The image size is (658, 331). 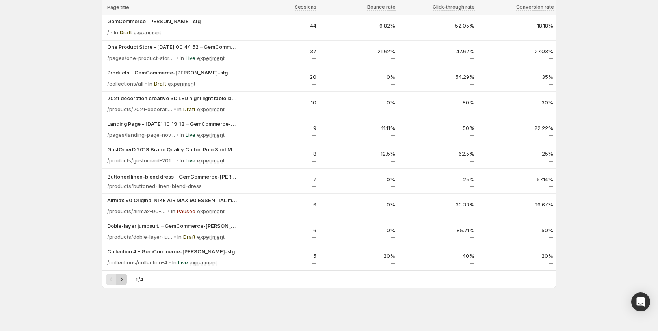 I want to click on div: Open Intercom Messenger, so click(x=641, y=302).